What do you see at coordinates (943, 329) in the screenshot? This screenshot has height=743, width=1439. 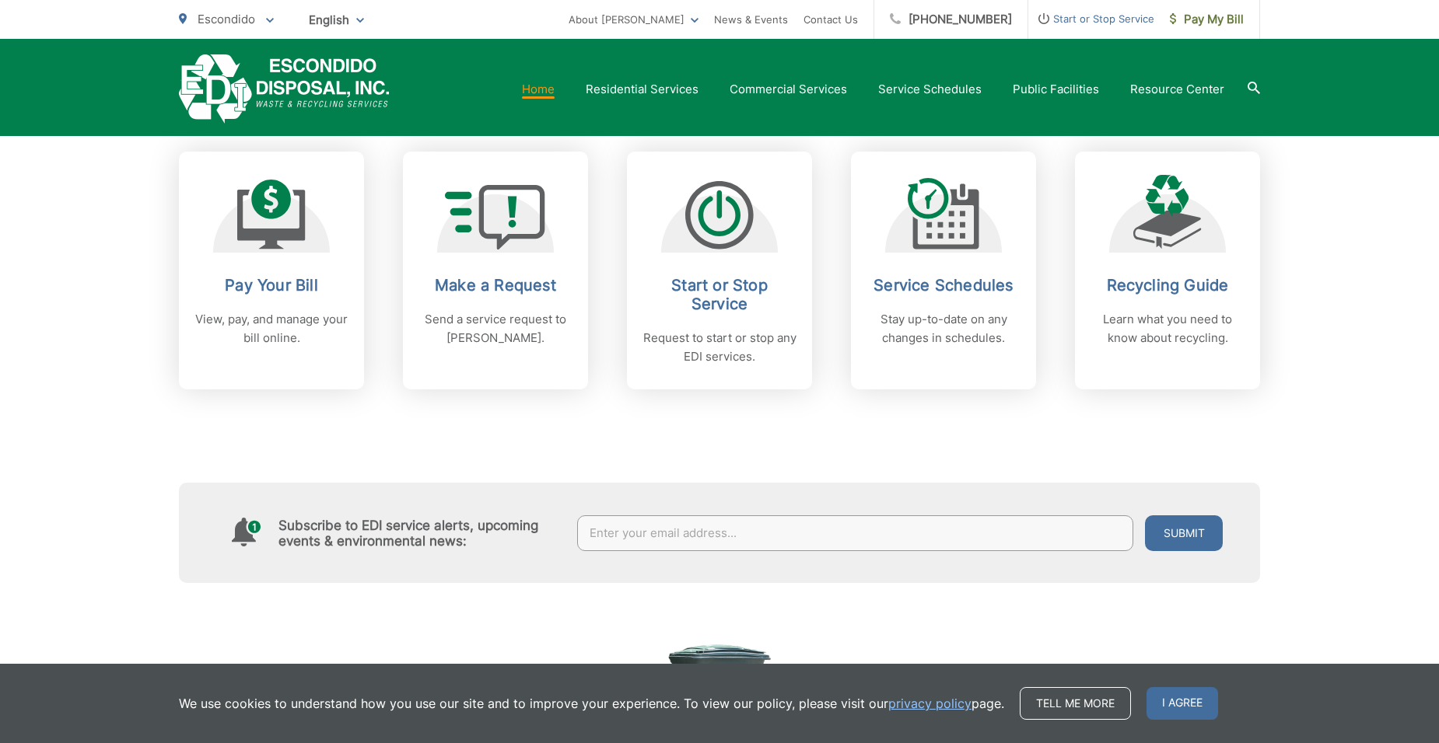 I see `p: Stay up-to-date on any changes in schedules.` at bounding box center [943, 329].